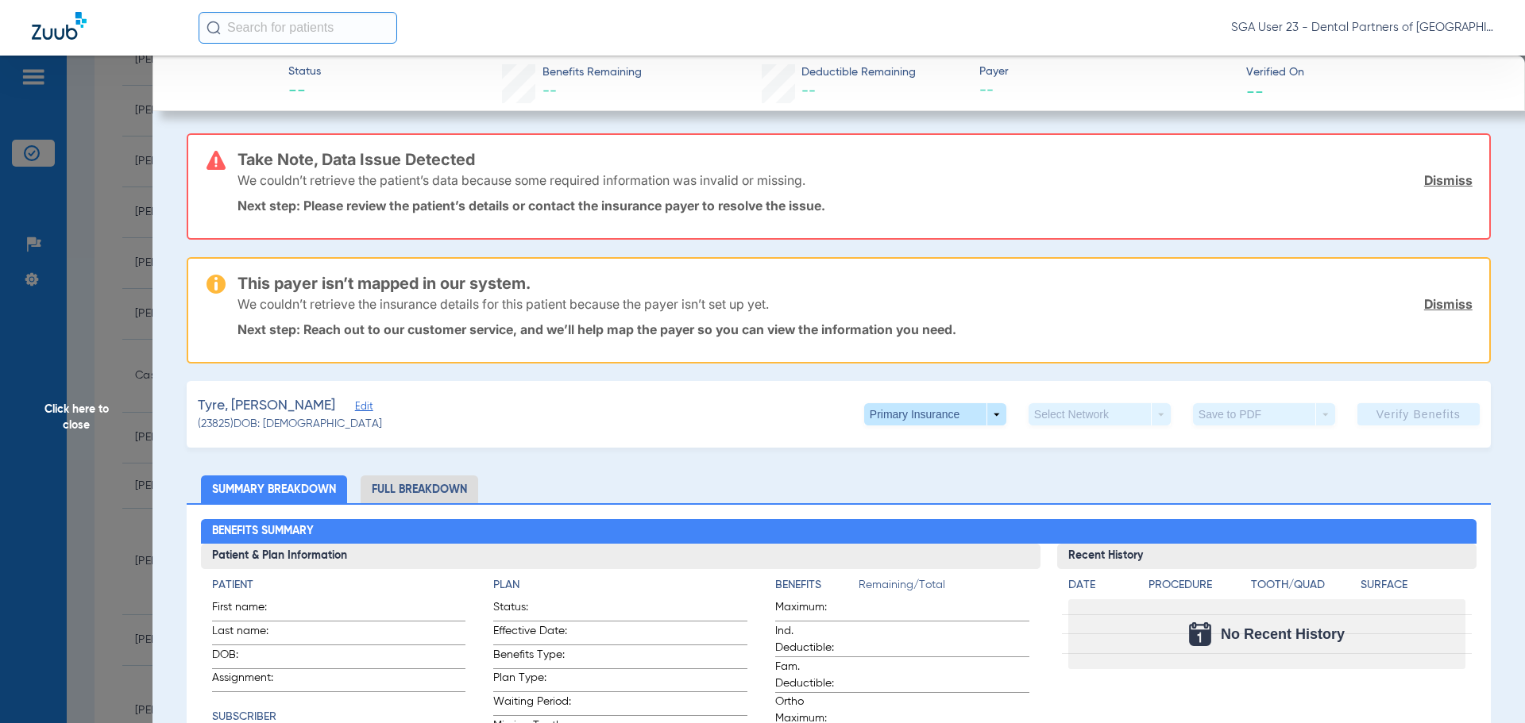 This screenshot has width=1525, height=723. I want to click on h3: Recent History, so click(1267, 557).